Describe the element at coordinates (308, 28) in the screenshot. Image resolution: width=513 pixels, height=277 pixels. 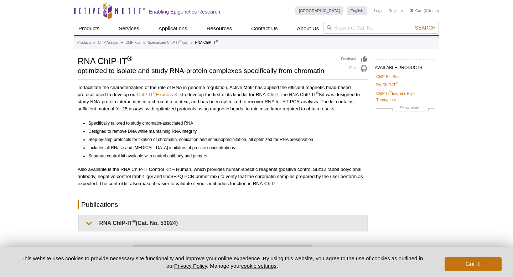
I see `a: About Us` at that location.